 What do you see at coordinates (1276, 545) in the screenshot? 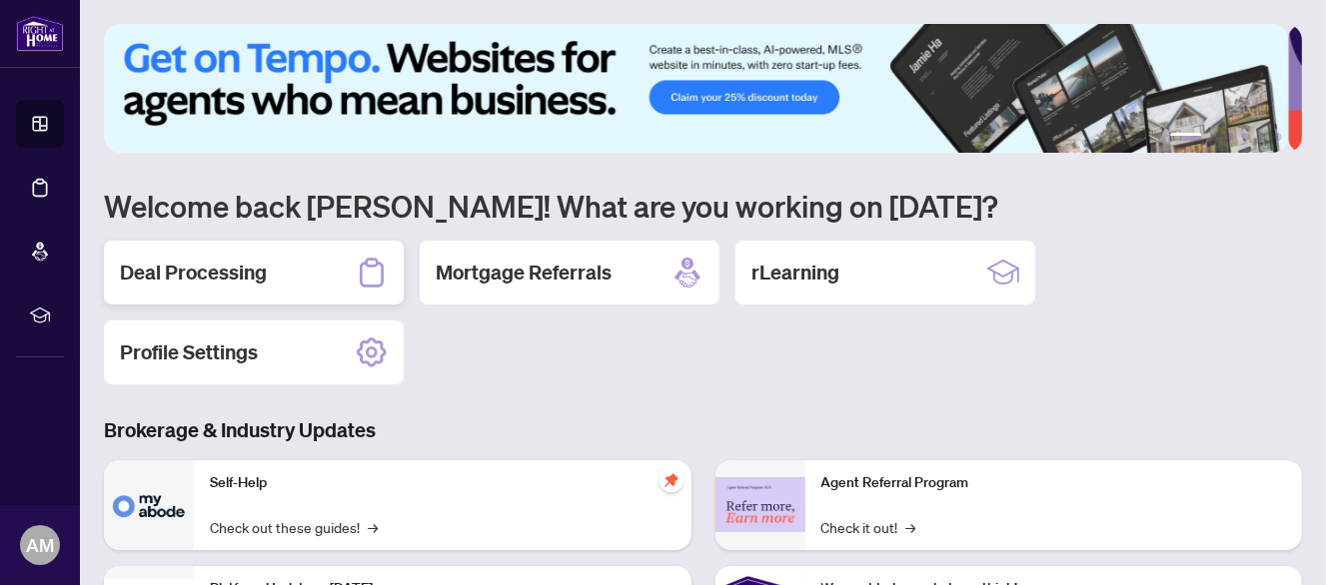
I see `button: Open asap` at bounding box center [1276, 545].